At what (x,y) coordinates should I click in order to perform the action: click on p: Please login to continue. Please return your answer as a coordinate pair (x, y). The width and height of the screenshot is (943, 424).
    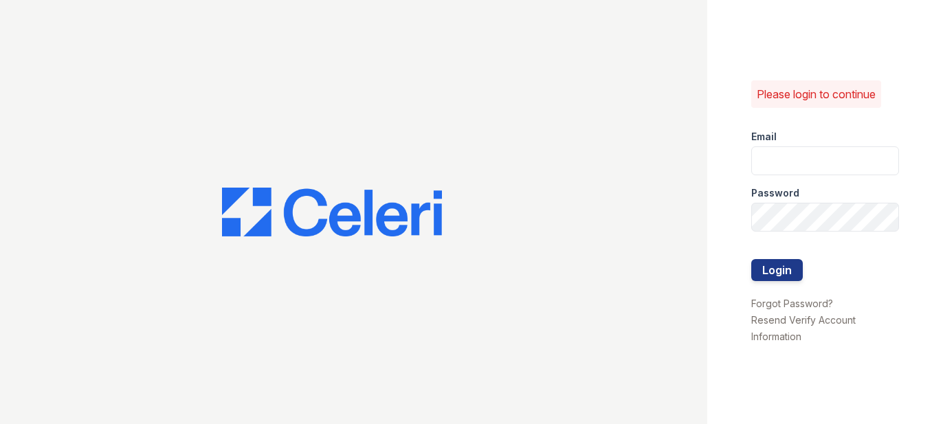
    Looking at the image, I should click on (815, 94).